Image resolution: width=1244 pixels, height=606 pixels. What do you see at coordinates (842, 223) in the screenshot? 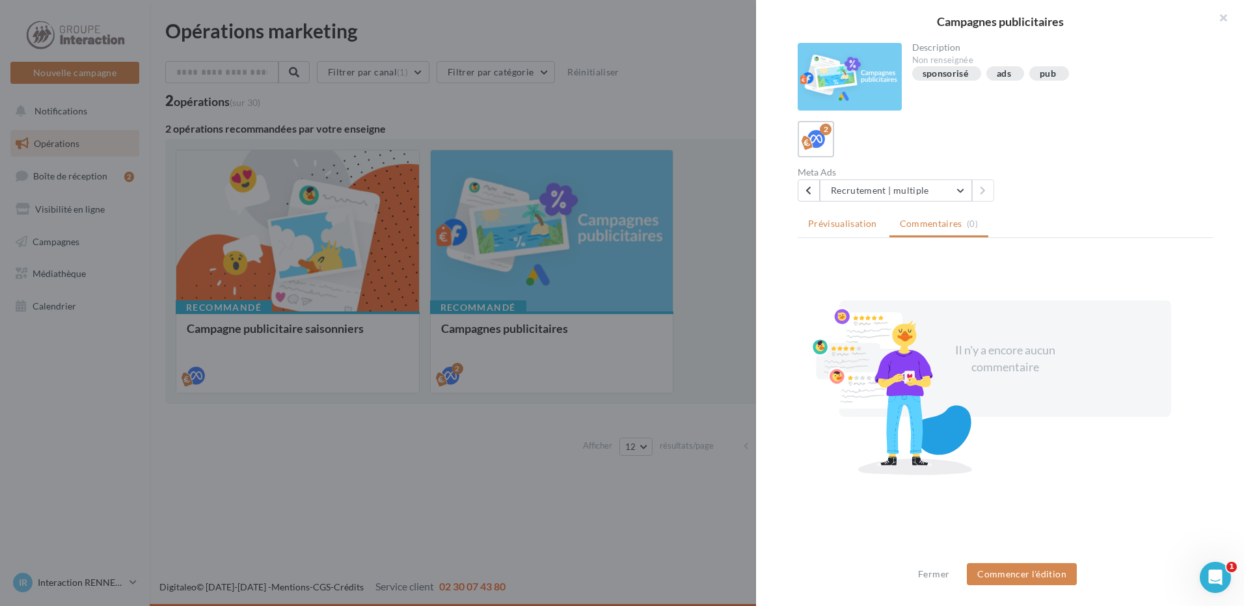
I see `span: Prévisualisation` at bounding box center [842, 223].